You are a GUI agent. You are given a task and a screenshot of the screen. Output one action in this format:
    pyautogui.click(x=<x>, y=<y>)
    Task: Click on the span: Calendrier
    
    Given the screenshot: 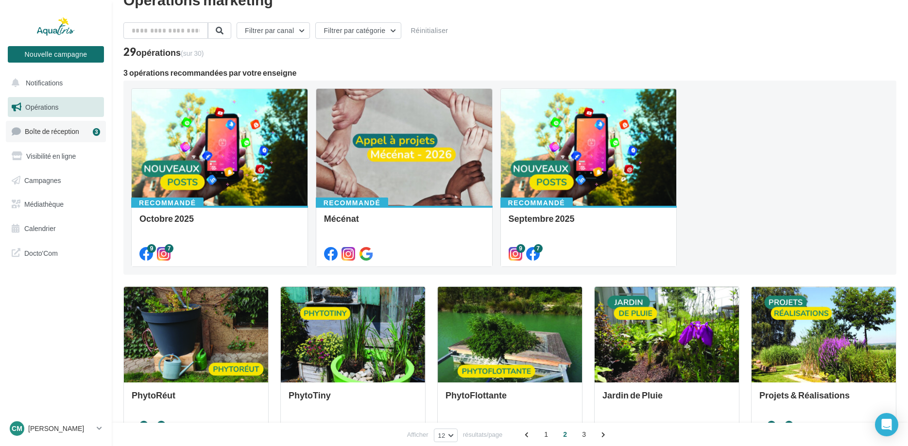 What is the action you would take?
    pyautogui.click(x=40, y=228)
    